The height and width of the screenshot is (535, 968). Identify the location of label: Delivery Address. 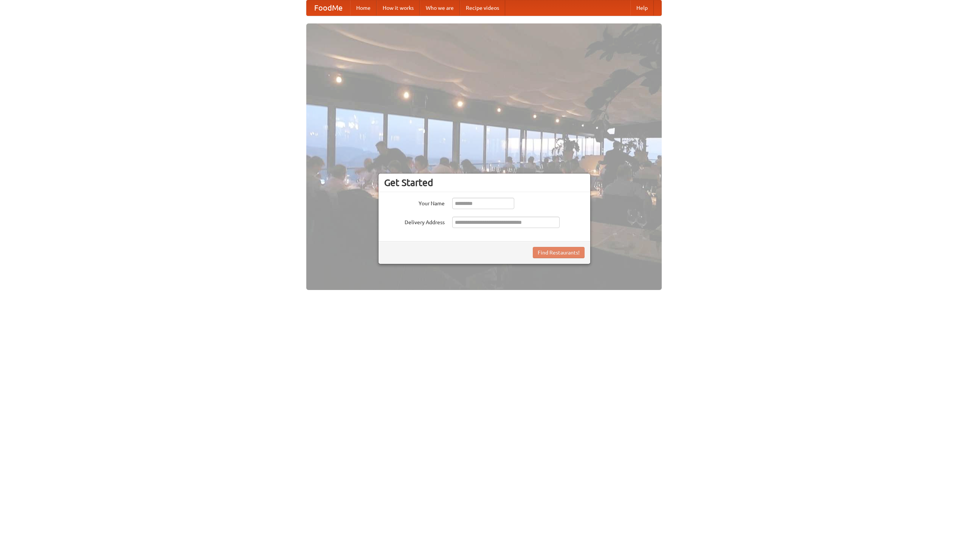
(415, 221).